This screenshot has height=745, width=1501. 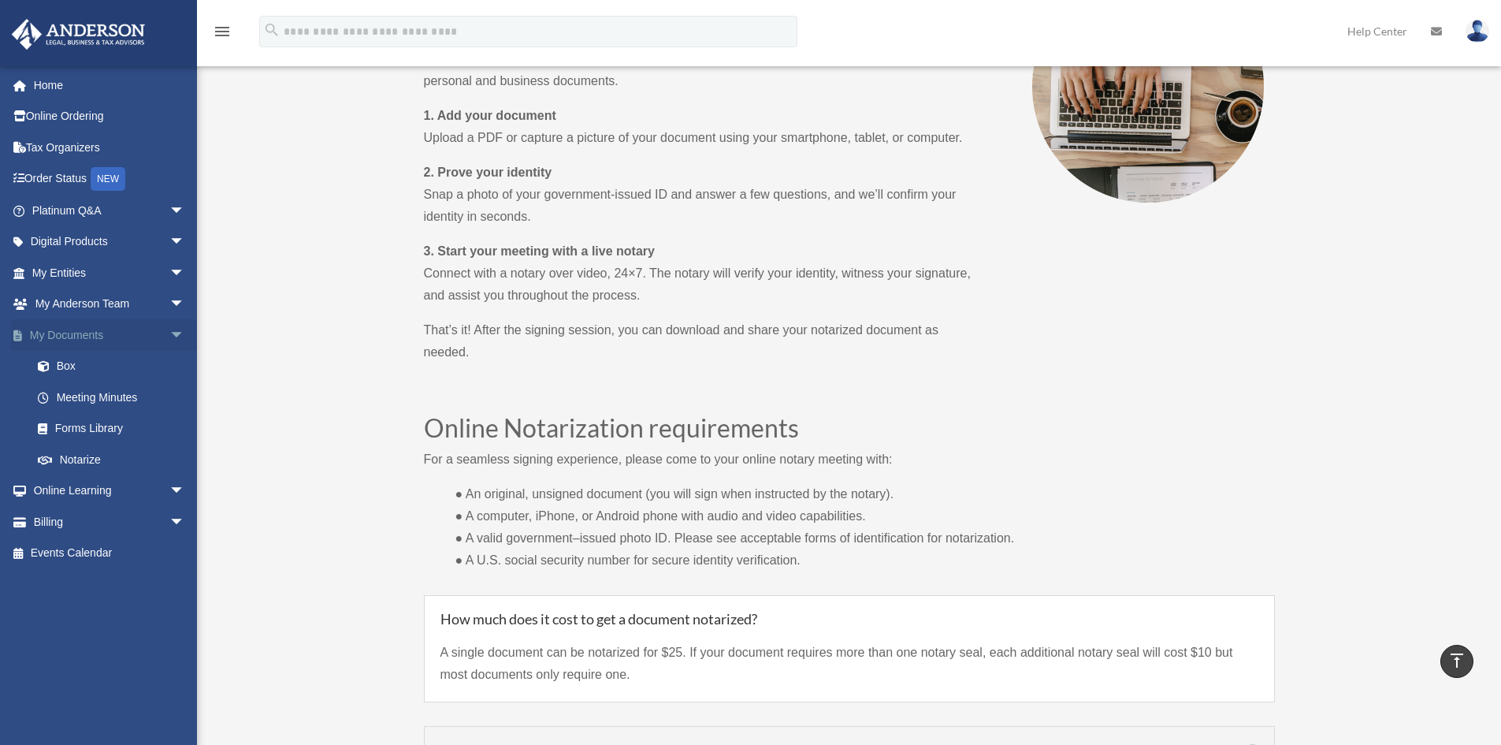 What do you see at coordinates (539, 251) in the screenshot?
I see `strong: 3. Start your meeting with a live notary` at bounding box center [539, 251].